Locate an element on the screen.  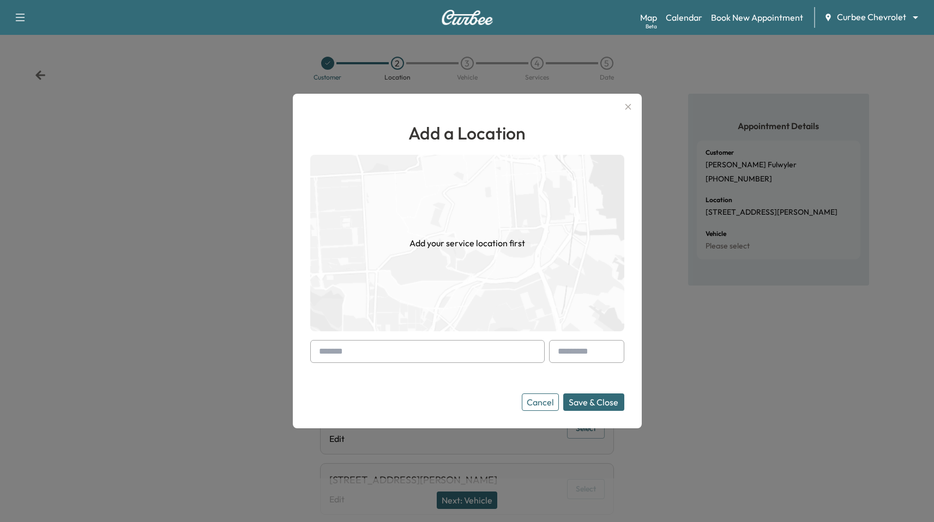
img: Curbee Logo is located at coordinates (467, 17).